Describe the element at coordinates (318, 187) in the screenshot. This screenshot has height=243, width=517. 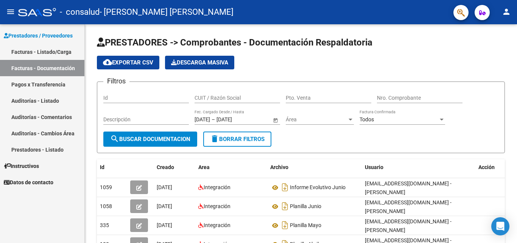
I see `span: Informe Evolutivo Junio` at that location.